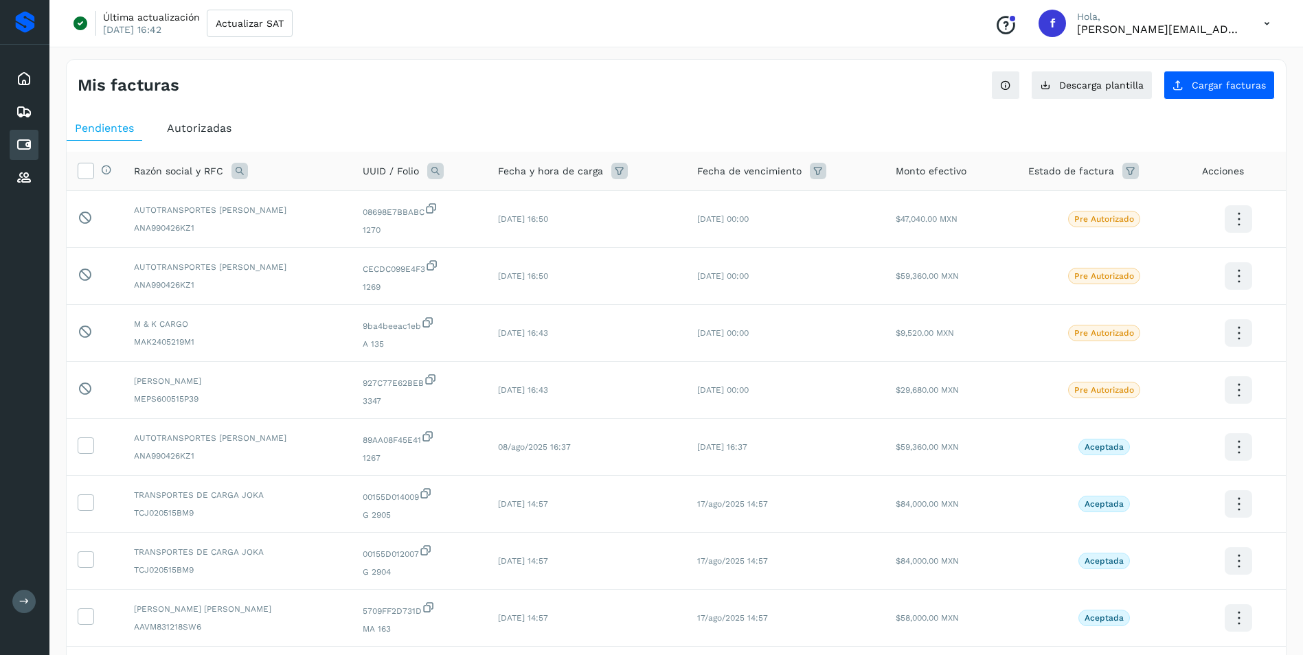  Describe the element at coordinates (419, 495) in the screenshot. I see `span: 00155D014009` at that location.